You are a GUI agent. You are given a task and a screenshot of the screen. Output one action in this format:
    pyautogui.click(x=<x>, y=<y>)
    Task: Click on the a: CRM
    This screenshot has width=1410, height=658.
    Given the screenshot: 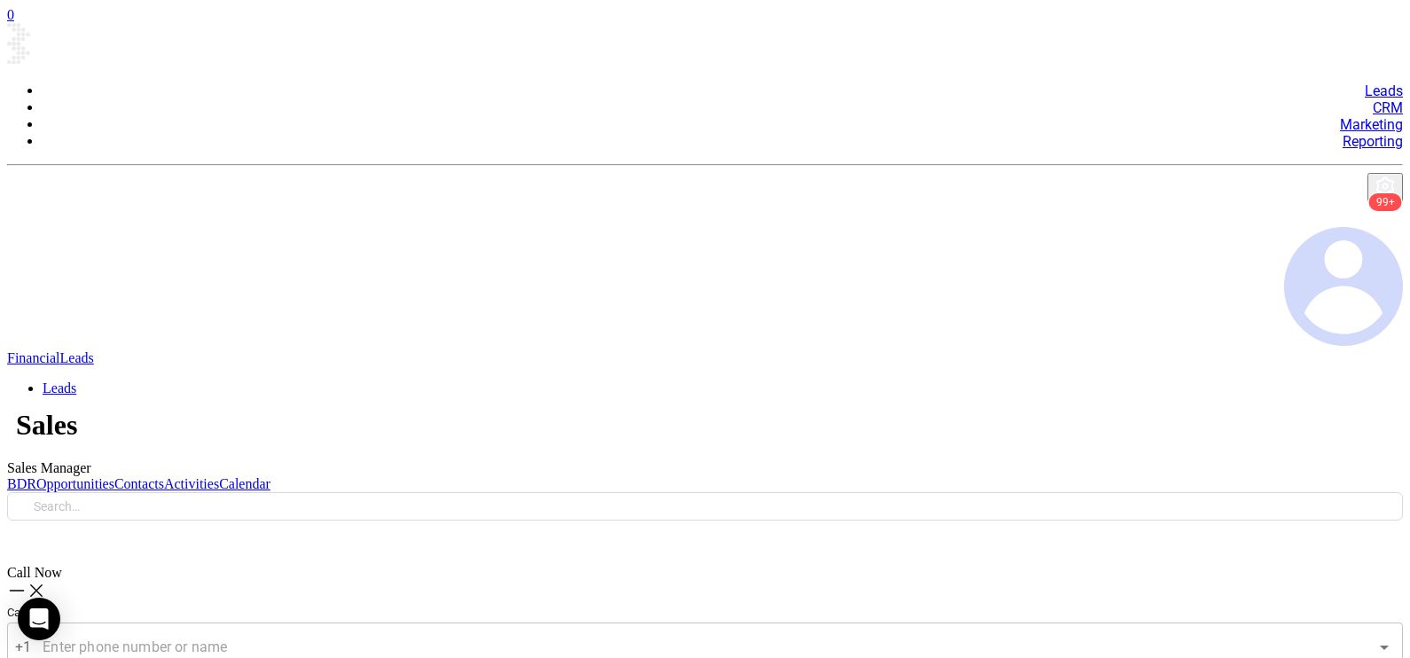 What is the action you would take?
    pyautogui.click(x=1388, y=107)
    